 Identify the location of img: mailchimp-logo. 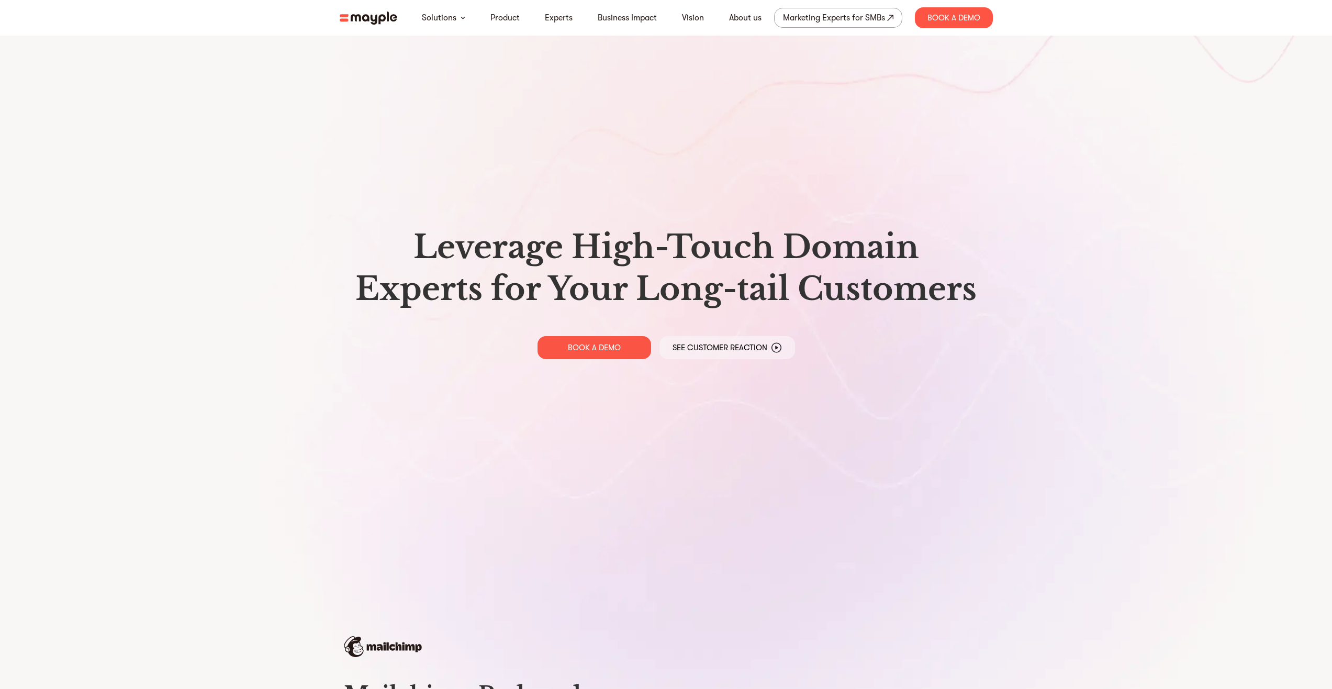
(382, 646).